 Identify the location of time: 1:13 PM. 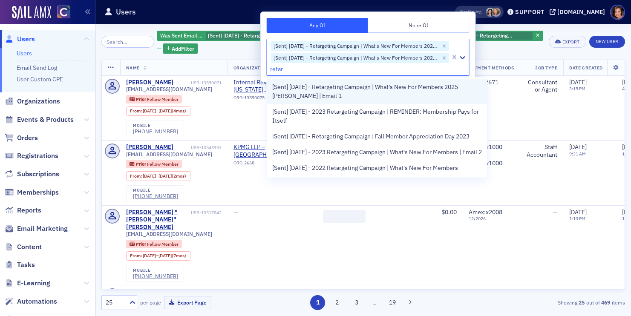
(577, 219).